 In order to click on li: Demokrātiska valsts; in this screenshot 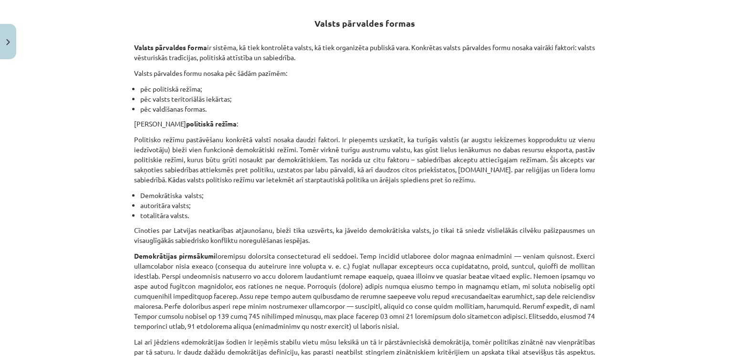, I will do `click(367, 195)`.